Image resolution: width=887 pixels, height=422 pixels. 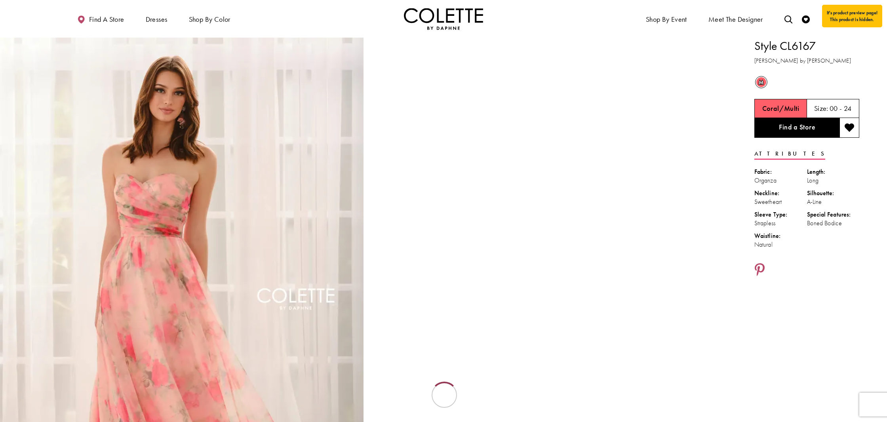 I want to click on button: Add to wishlist, so click(x=849, y=128).